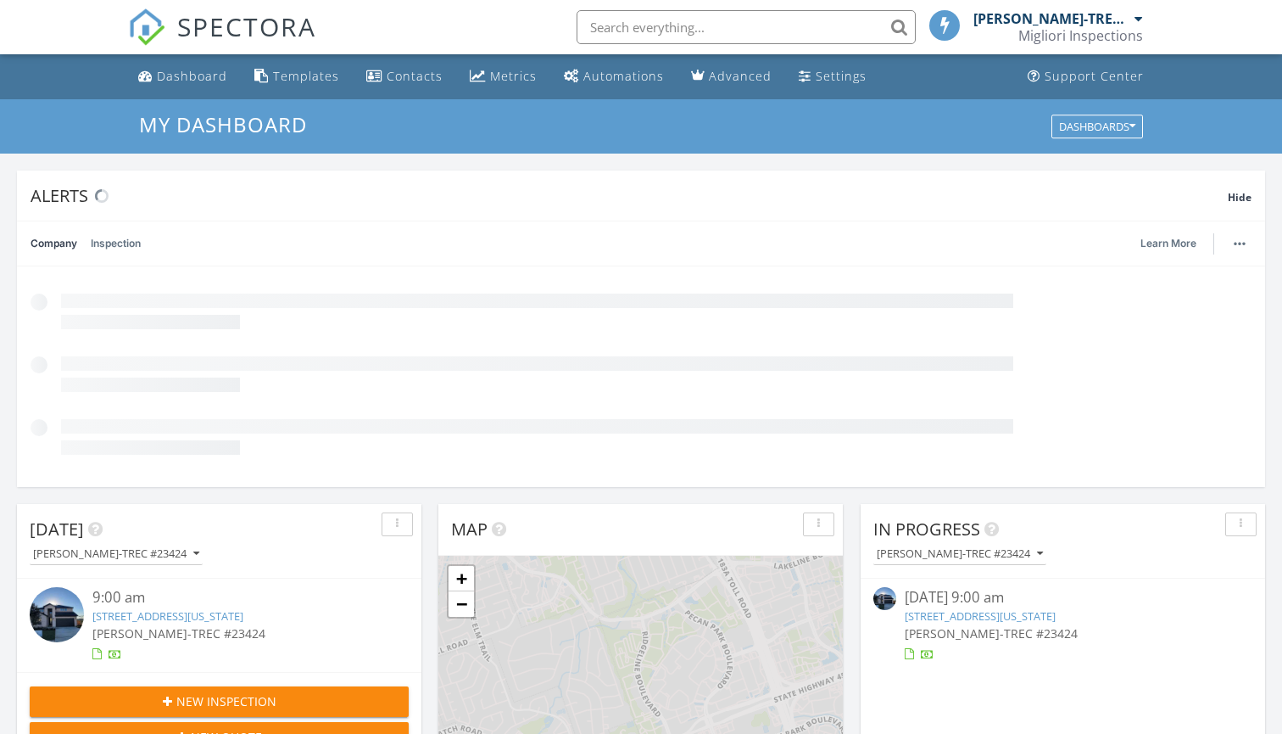  What do you see at coordinates (503, 76) in the screenshot?
I see `a: Metrics` at bounding box center [503, 76].